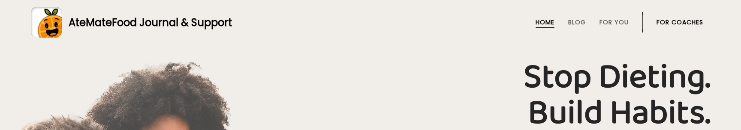  What do you see at coordinates (545, 22) in the screenshot?
I see `a: Home` at bounding box center [545, 22].